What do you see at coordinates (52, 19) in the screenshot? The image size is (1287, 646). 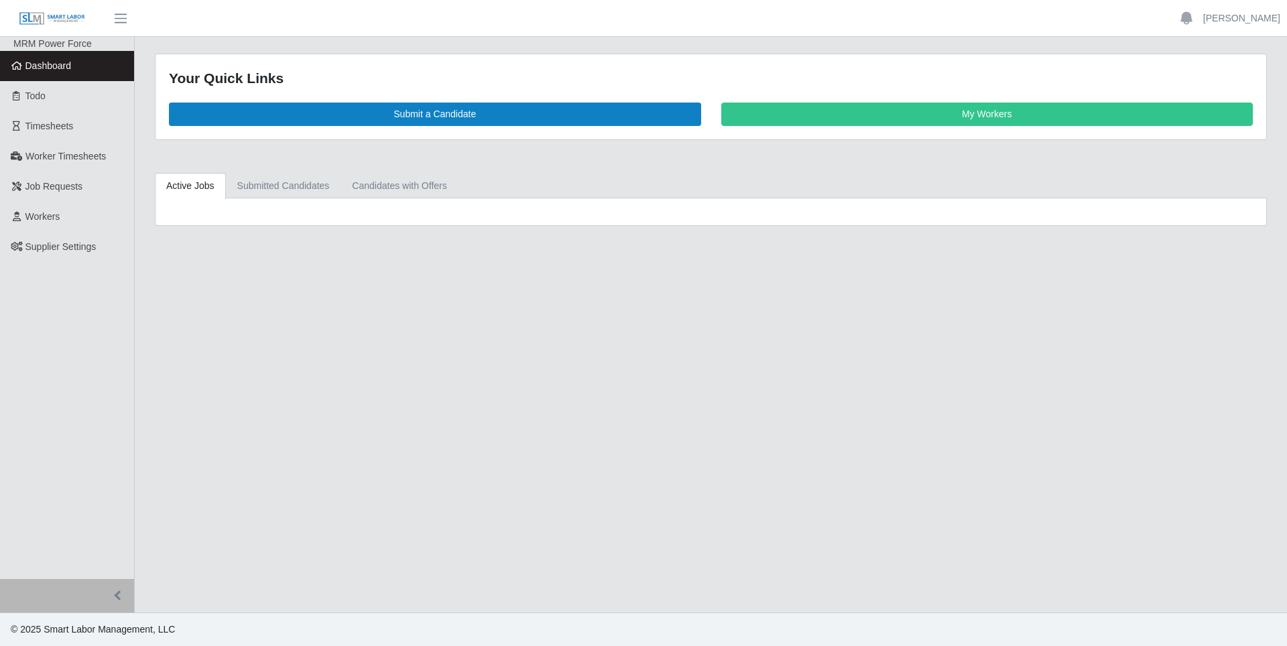 I see `img: SLM Logo` at bounding box center [52, 19].